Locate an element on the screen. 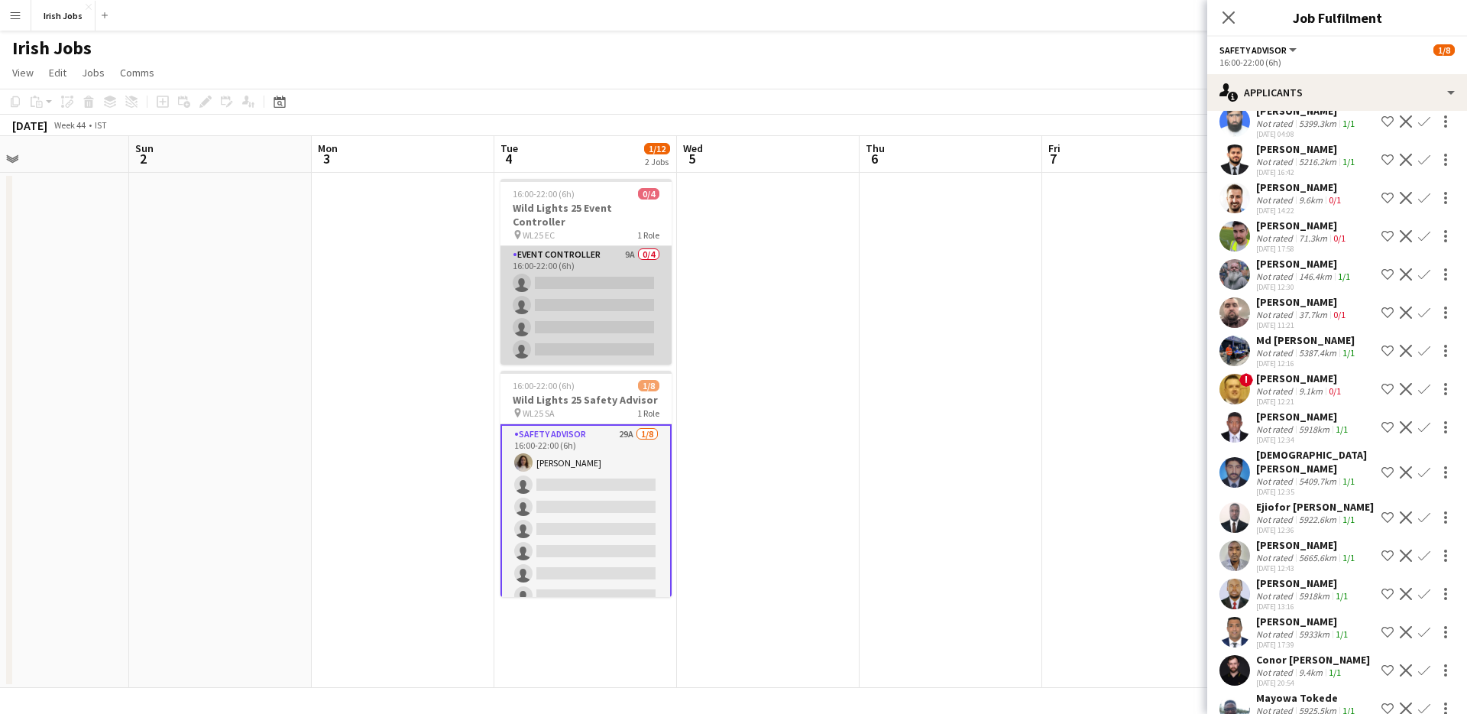  span: 3 is located at coordinates (326, 158).